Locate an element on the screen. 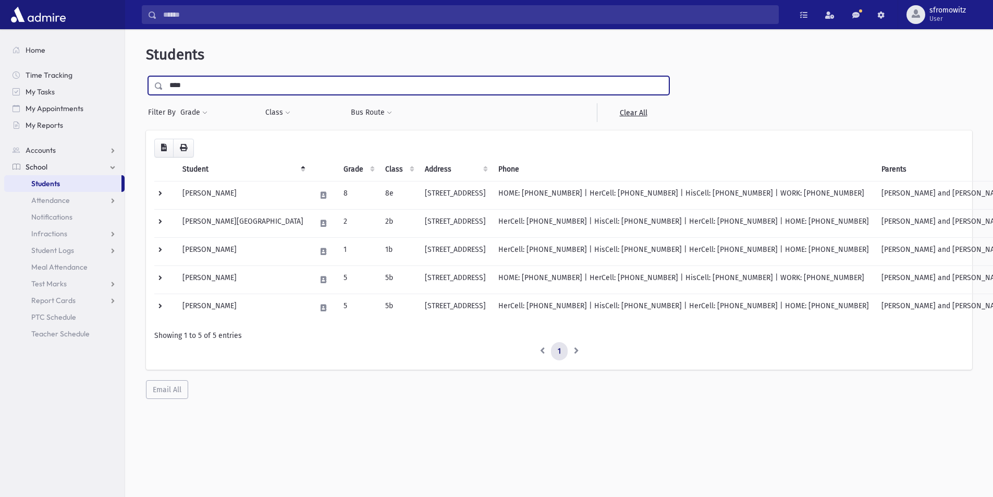  span: School is located at coordinates (36, 167).